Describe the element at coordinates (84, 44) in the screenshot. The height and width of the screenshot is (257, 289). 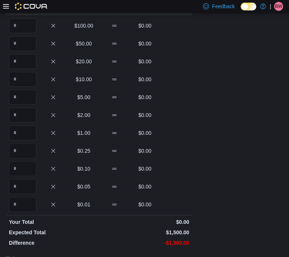
I see `p: $50.00` at that location.